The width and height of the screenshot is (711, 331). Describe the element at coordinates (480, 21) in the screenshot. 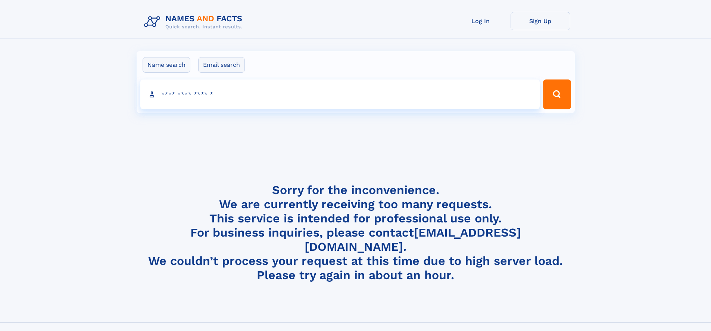

I see `a: Log In` at that location.